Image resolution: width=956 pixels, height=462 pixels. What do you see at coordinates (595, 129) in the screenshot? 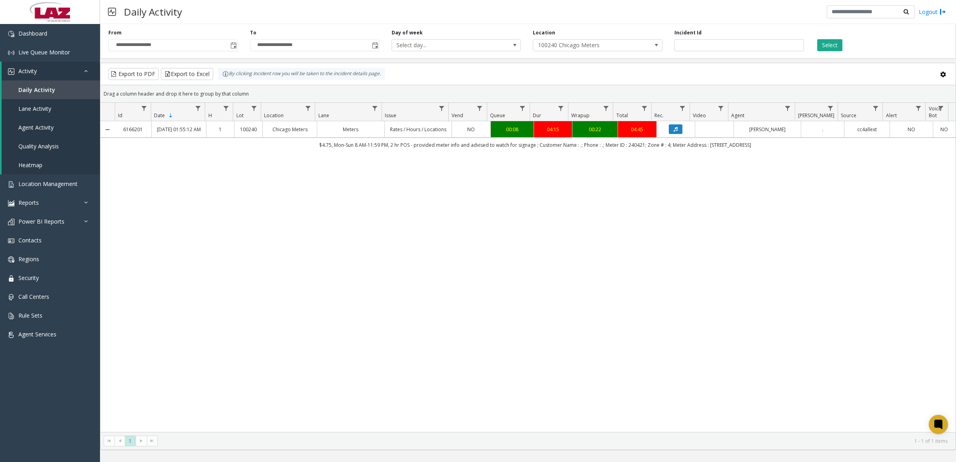
I see `div: 00:22` at bounding box center [595, 129].